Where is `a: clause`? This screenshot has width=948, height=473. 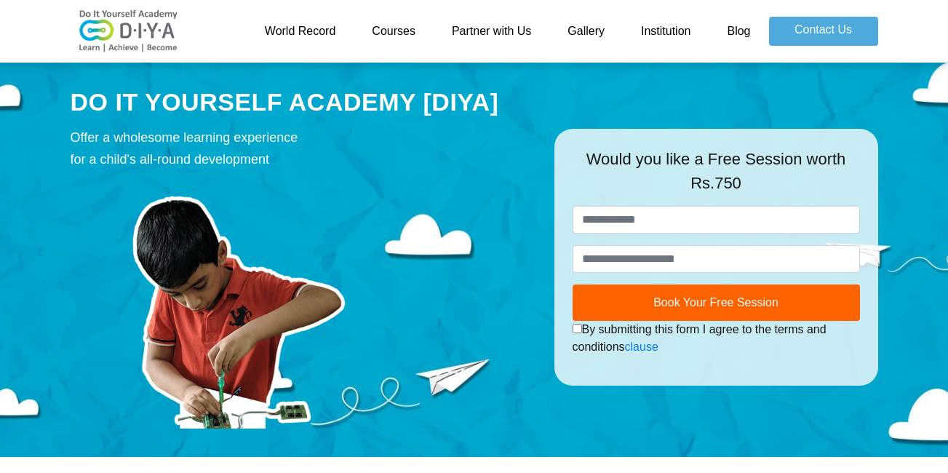
a: clause is located at coordinates (642, 346).